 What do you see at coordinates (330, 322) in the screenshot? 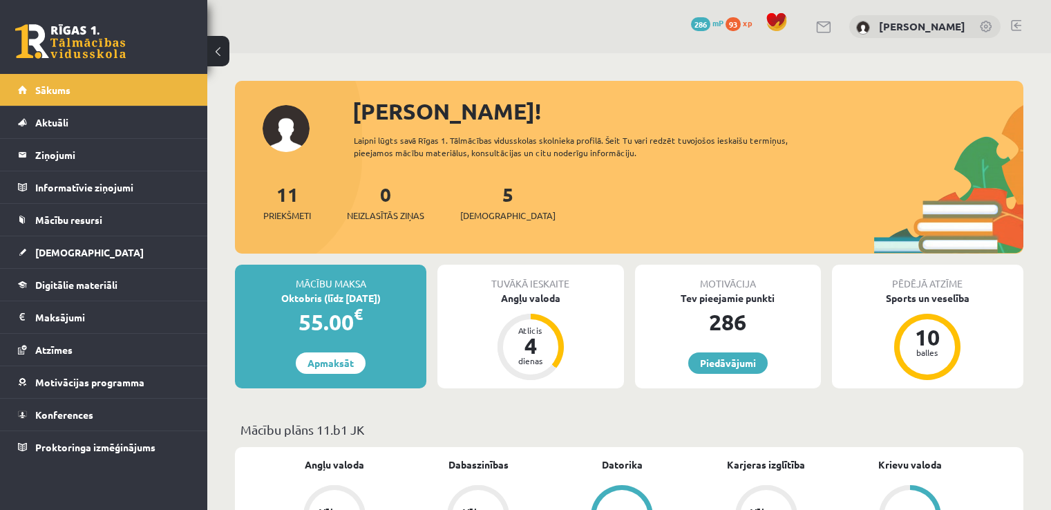
I see `div: 55.00` at bounding box center [330, 322].